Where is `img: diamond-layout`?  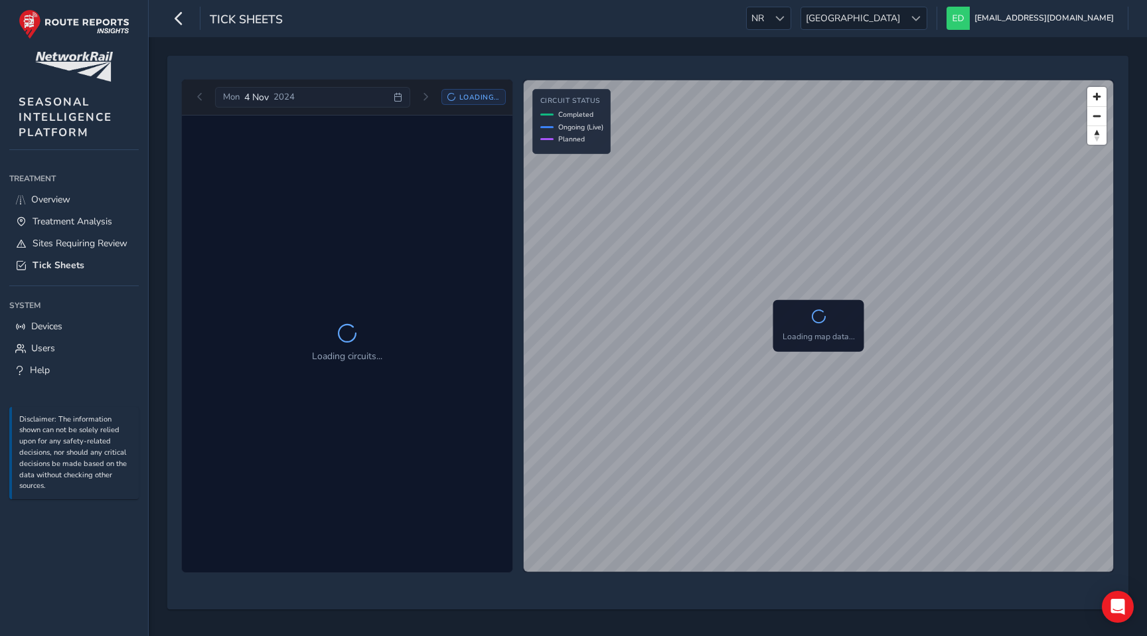
img: diamond-layout is located at coordinates (958, 18).